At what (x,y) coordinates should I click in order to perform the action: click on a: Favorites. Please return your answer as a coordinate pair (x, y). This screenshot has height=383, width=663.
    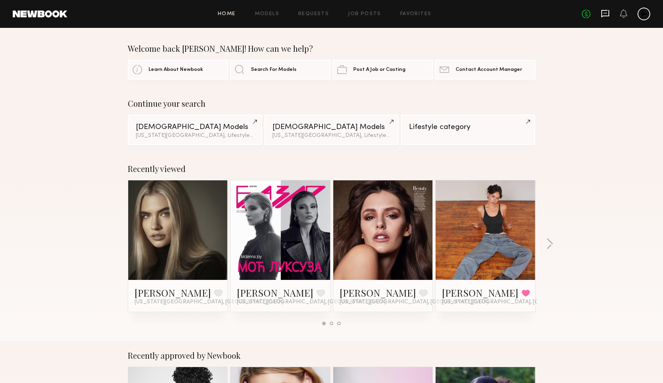
    Looking at the image, I should click on (416, 14).